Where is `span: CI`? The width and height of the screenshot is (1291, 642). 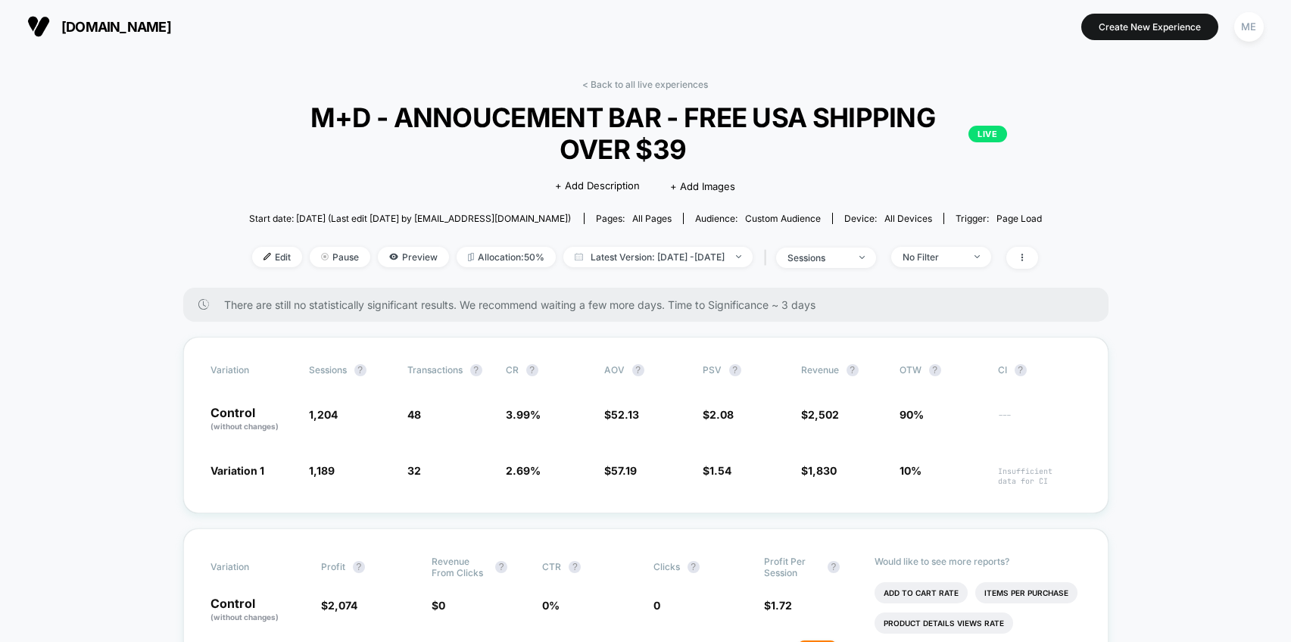 span: CI is located at coordinates (1040, 370).